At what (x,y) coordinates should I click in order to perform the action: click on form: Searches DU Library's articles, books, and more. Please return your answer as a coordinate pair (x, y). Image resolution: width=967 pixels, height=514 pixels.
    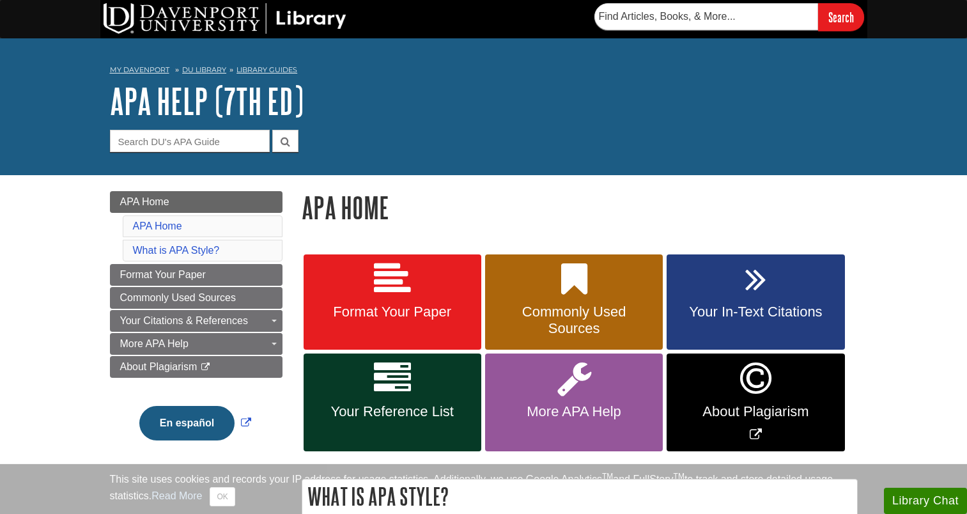
    Looking at the image, I should click on (729, 17).